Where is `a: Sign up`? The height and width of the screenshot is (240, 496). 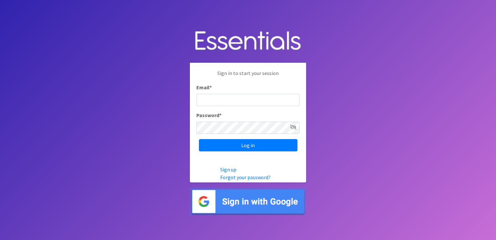 a: Sign up is located at coordinates (229, 169).